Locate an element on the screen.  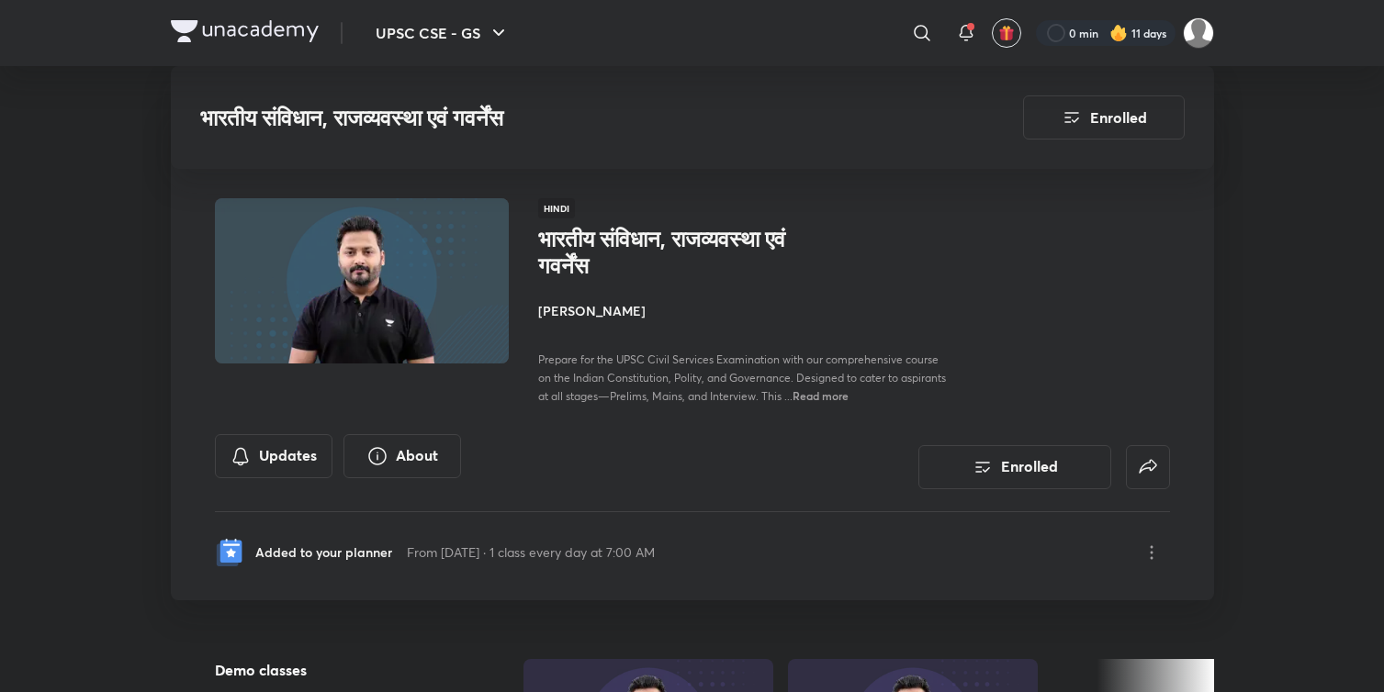
button: UPSC CSE - GS is located at coordinates (443, 33).